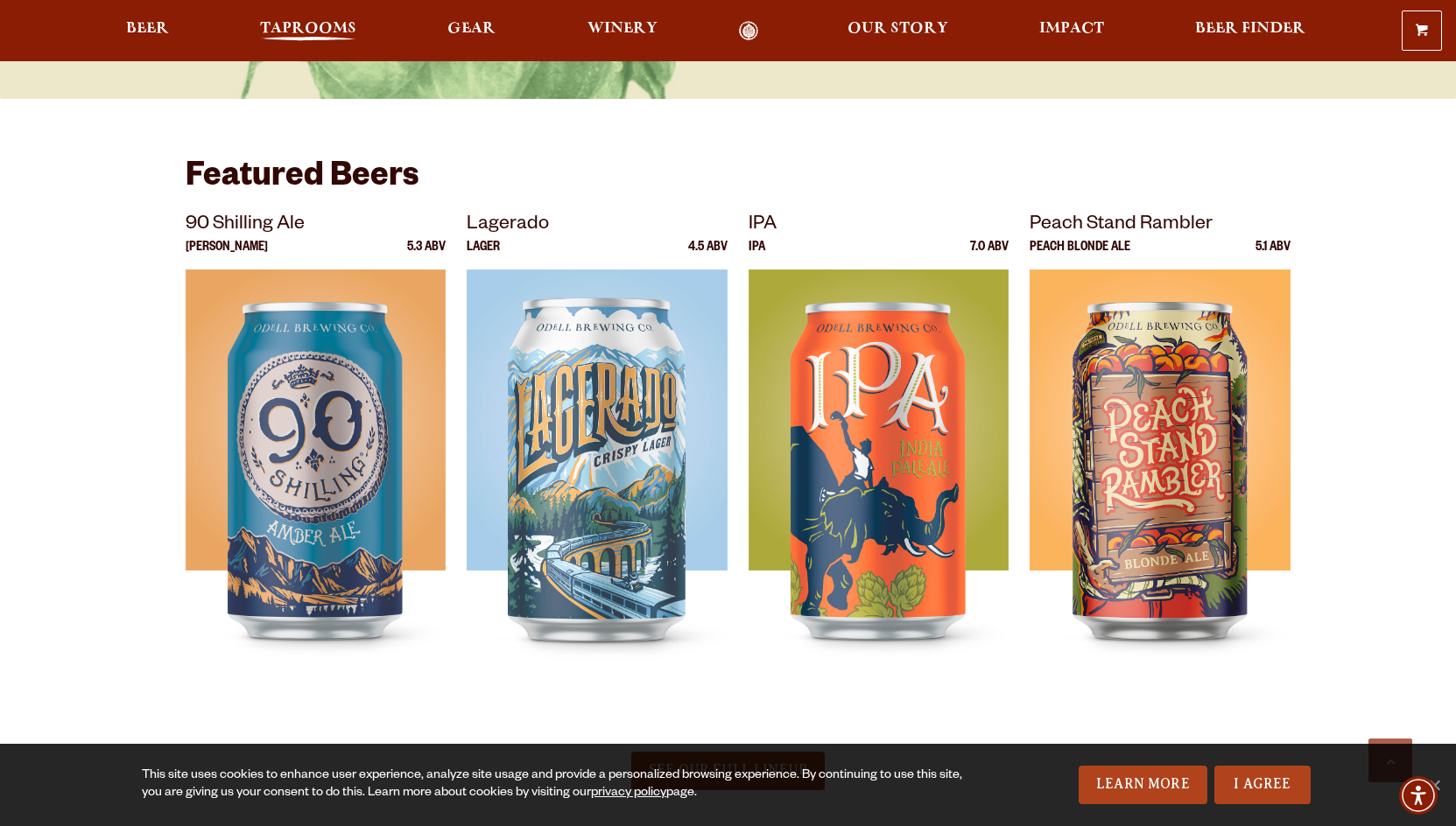  What do you see at coordinates (897, 31) in the screenshot?
I see `a: Our Story` at bounding box center [897, 31].